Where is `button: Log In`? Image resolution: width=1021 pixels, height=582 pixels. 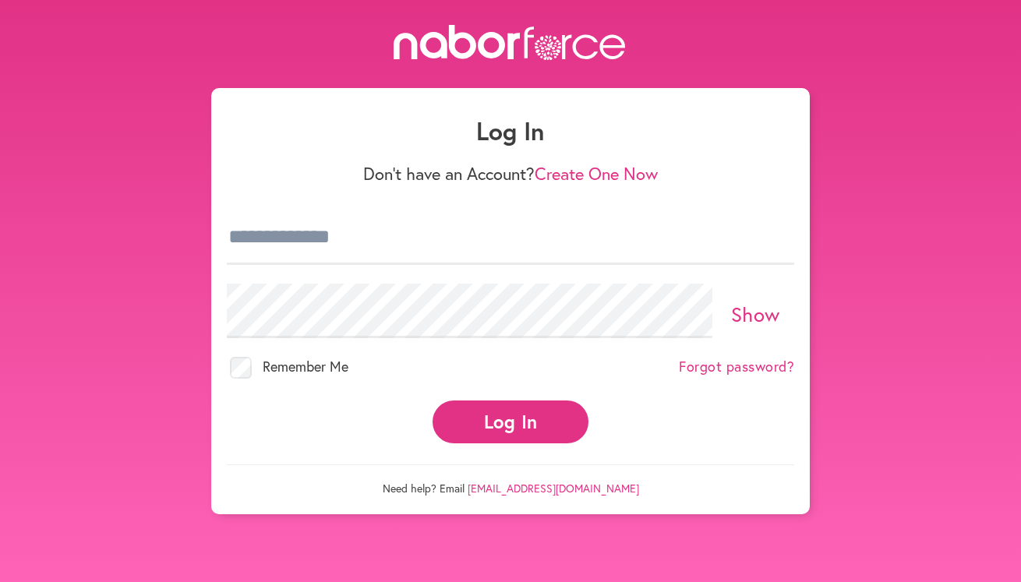
button: Log In is located at coordinates (511, 422).